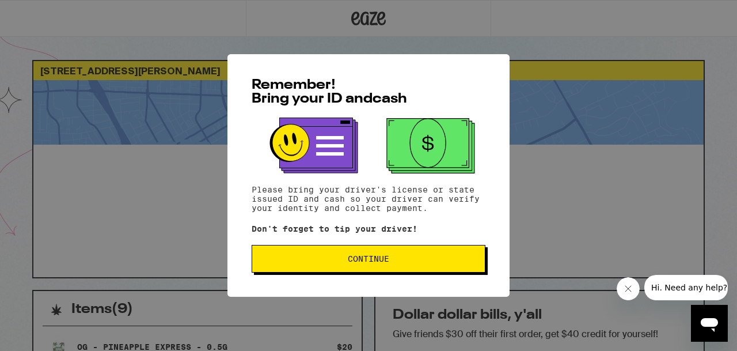 The image size is (737, 351). I want to click on span: Remember! Bring your ID and cash, so click(329, 92).